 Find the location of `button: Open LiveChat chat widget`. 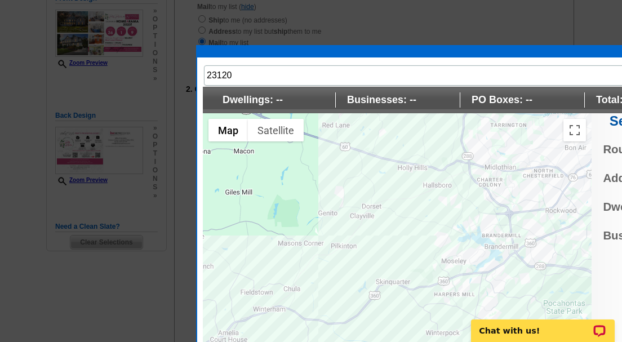

button: Open LiveChat chat widget is located at coordinates (136, 24).